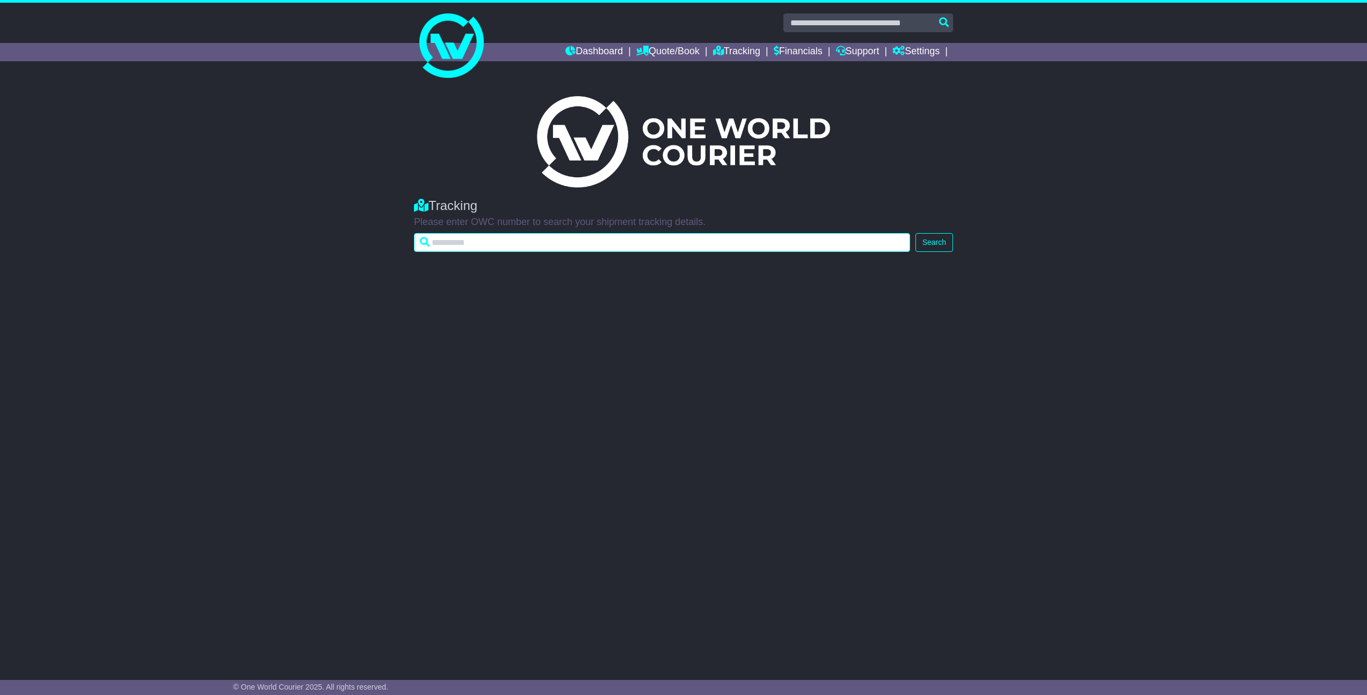 The width and height of the screenshot is (1367, 695). I want to click on span: © One World Courier 2025. All rights reserved., so click(310, 687).